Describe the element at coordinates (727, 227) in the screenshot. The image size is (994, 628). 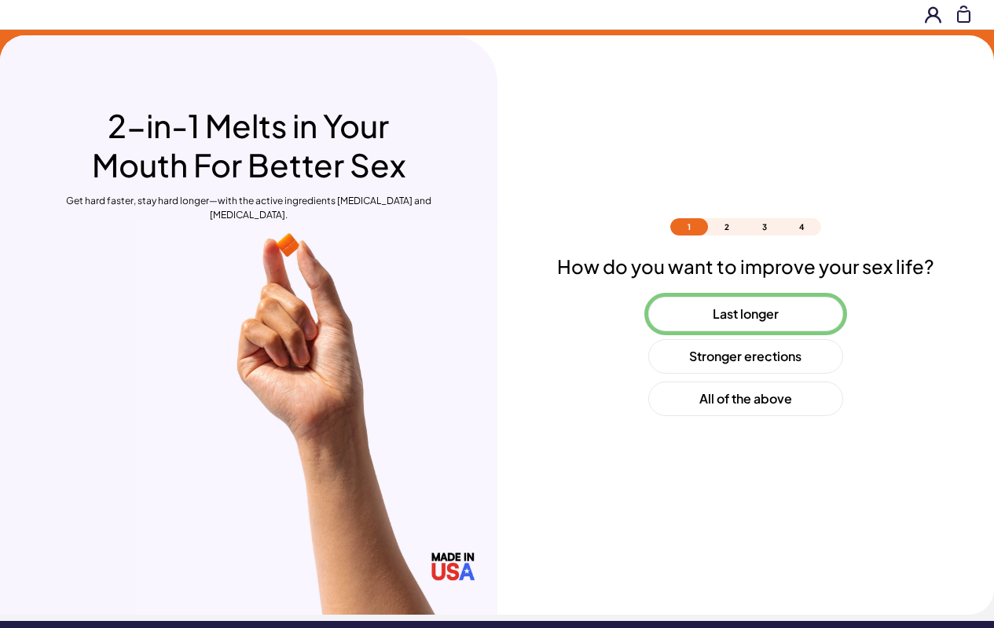
I see `li: 2` at that location.